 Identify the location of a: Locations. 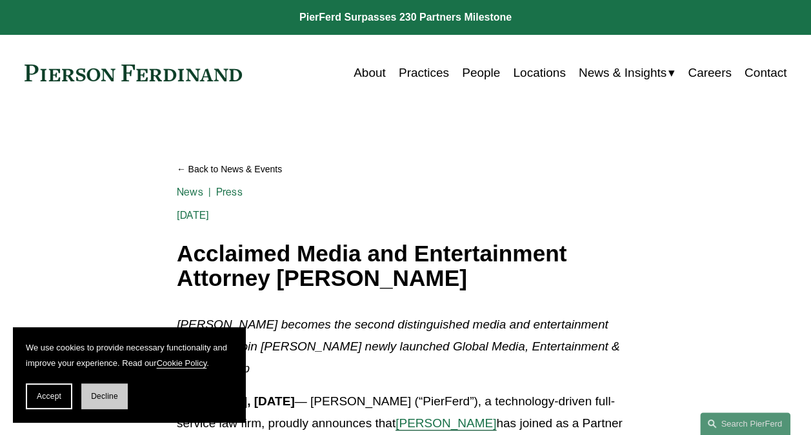
(538, 73).